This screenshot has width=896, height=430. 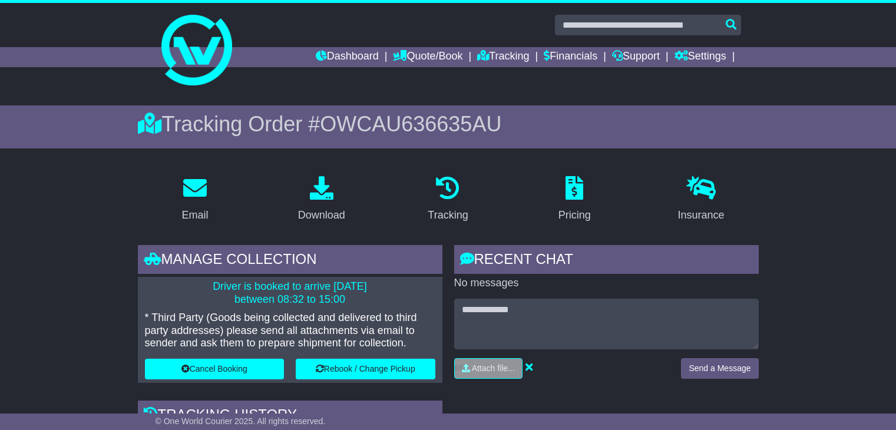 What do you see at coordinates (410, 124) in the screenshot?
I see `span: OWCAU636635AU` at bounding box center [410, 124].